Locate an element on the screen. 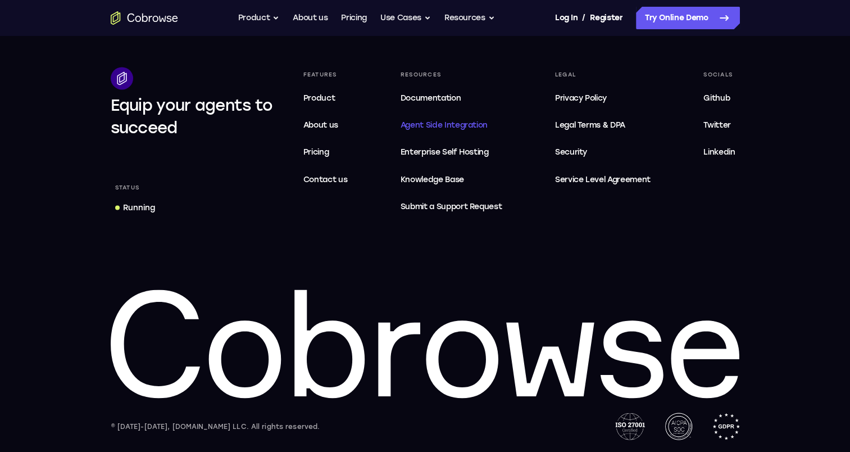 Image resolution: width=850 pixels, height=452 pixels. a: Github is located at coordinates (719, 98).